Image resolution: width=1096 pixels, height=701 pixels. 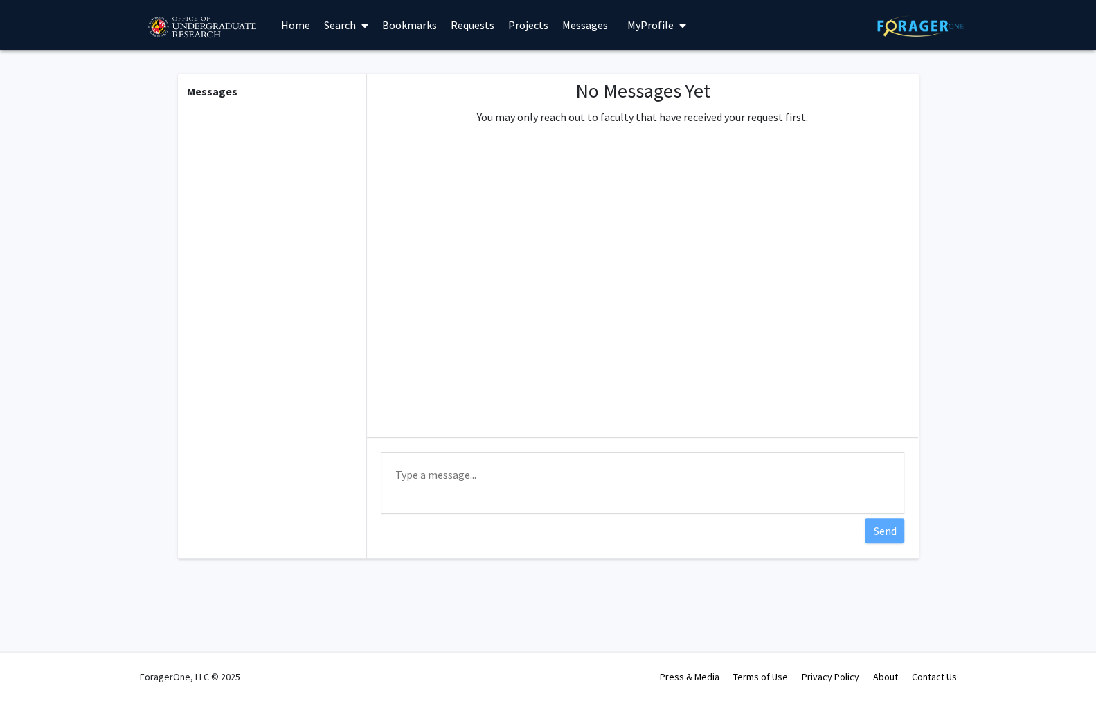 I want to click on div: ForagerOne, LLC © 2025, so click(x=190, y=677).